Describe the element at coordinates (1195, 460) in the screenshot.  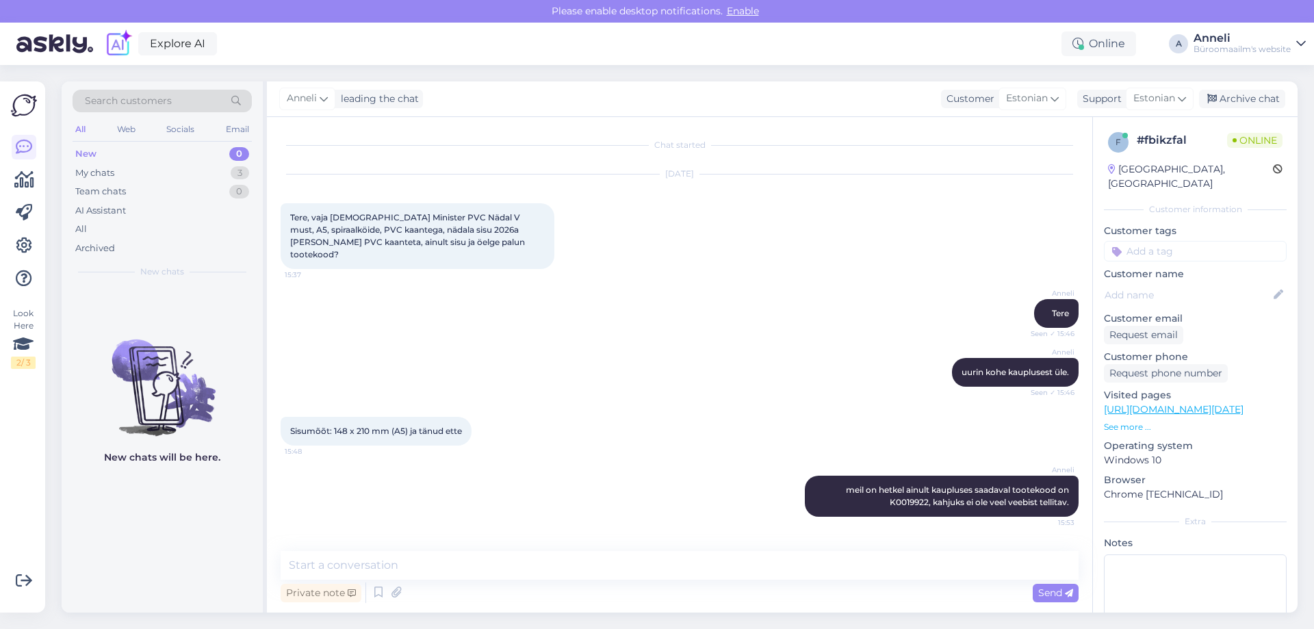
I see `p: Windows 10` at that location.